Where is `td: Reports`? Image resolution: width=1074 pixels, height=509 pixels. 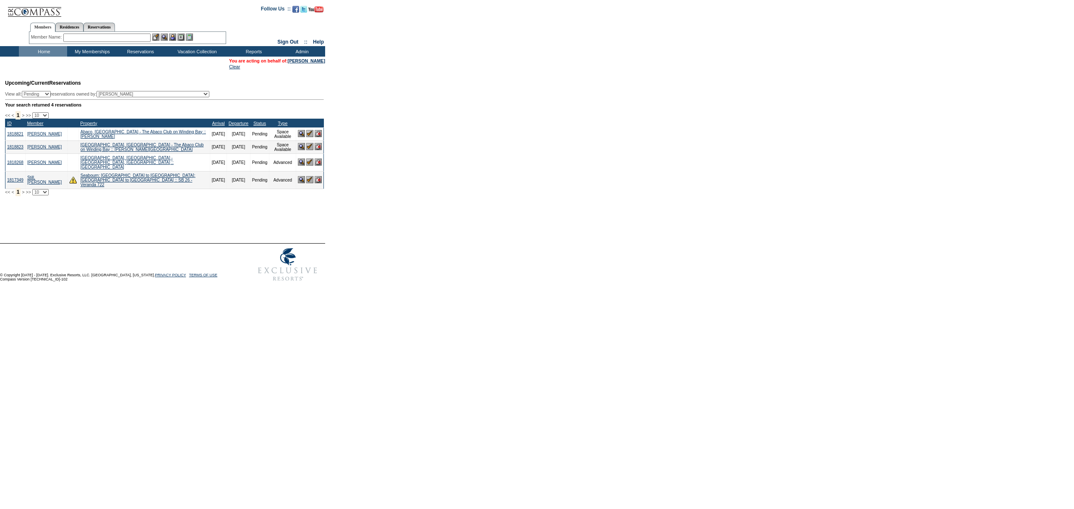 td: Reports is located at coordinates (253, 51).